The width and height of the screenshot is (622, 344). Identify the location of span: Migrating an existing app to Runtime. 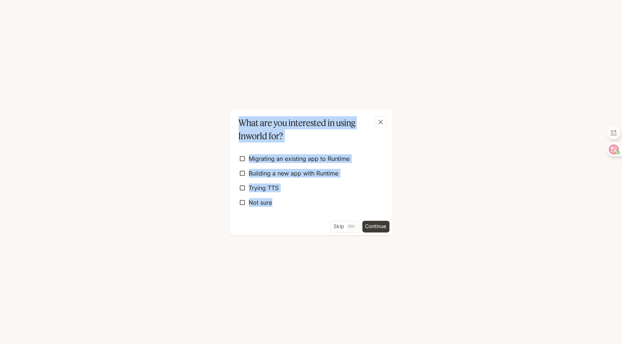
(299, 159).